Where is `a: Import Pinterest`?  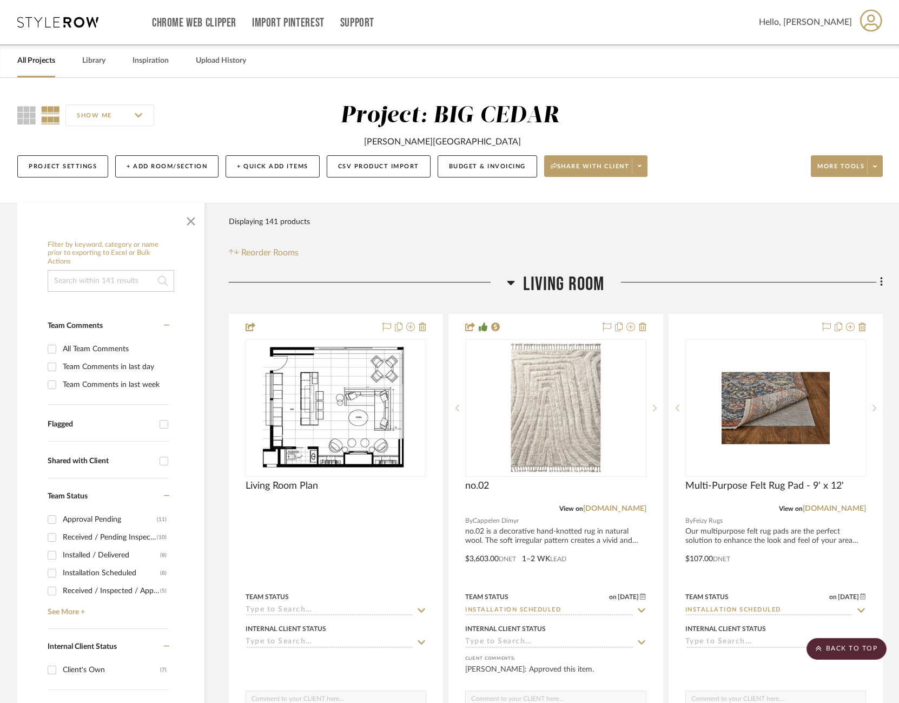
a: Import Pinterest is located at coordinates (288, 23).